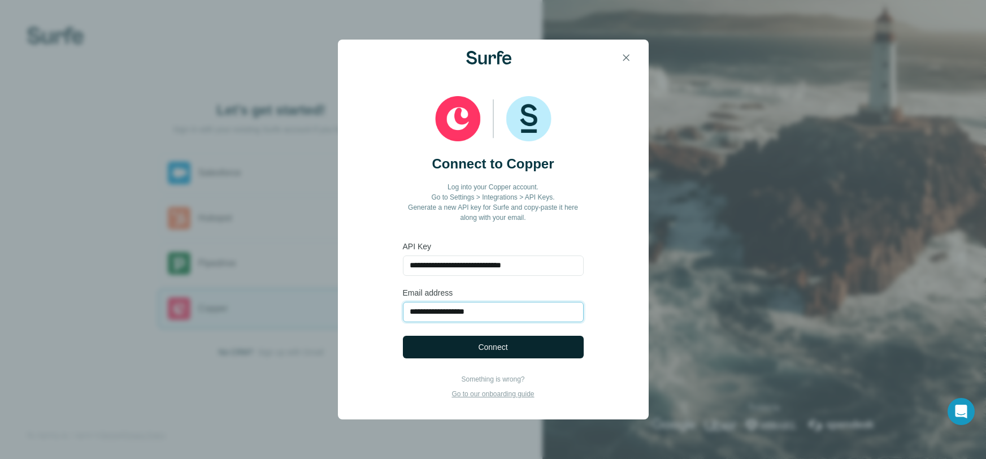 The height and width of the screenshot is (459, 986). I want to click on button: Connect, so click(493, 347).